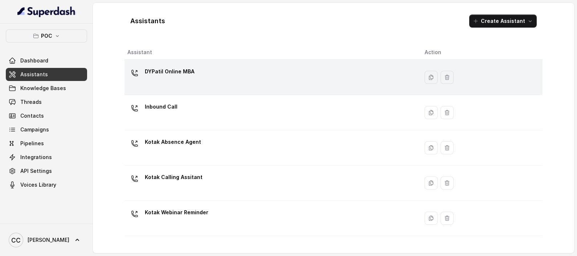 This screenshot has height=256, width=577. What do you see at coordinates (46, 102) in the screenshot?
I see `a: Threads` at bounding box center [46, 102].